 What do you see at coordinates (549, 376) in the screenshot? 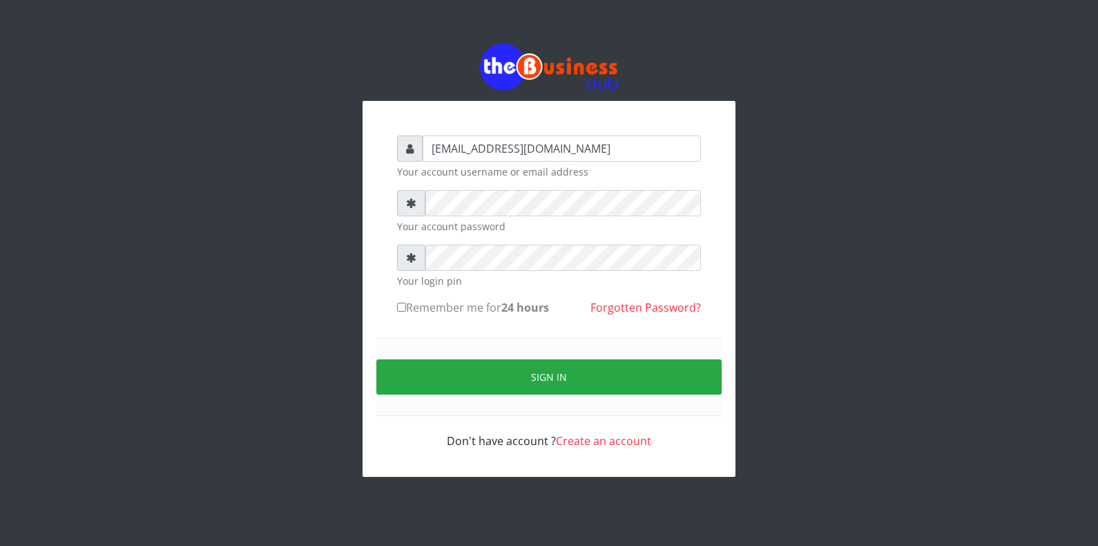
I see `button: Sign in` at bounding box center [549, 376].